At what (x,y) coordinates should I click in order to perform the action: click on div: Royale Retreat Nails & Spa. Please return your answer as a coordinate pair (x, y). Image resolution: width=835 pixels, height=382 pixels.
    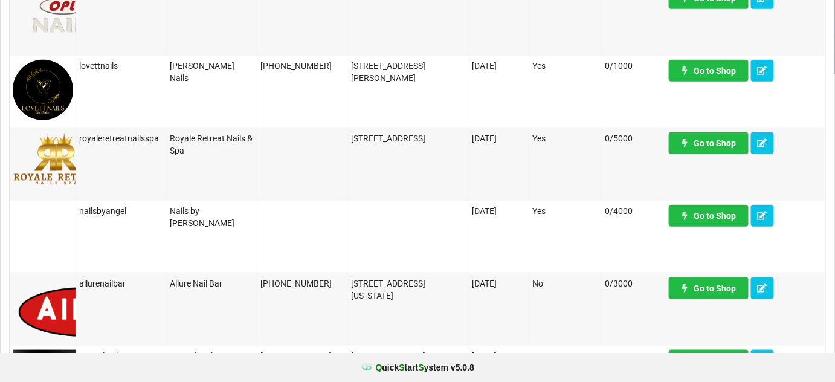
    Looking at the image, I should click on (212, 144).